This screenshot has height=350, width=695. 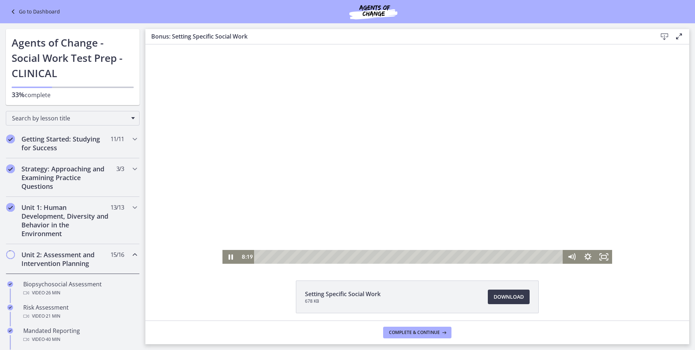 I want to click on div: Search by lesson title, so click(x=73, y=118).